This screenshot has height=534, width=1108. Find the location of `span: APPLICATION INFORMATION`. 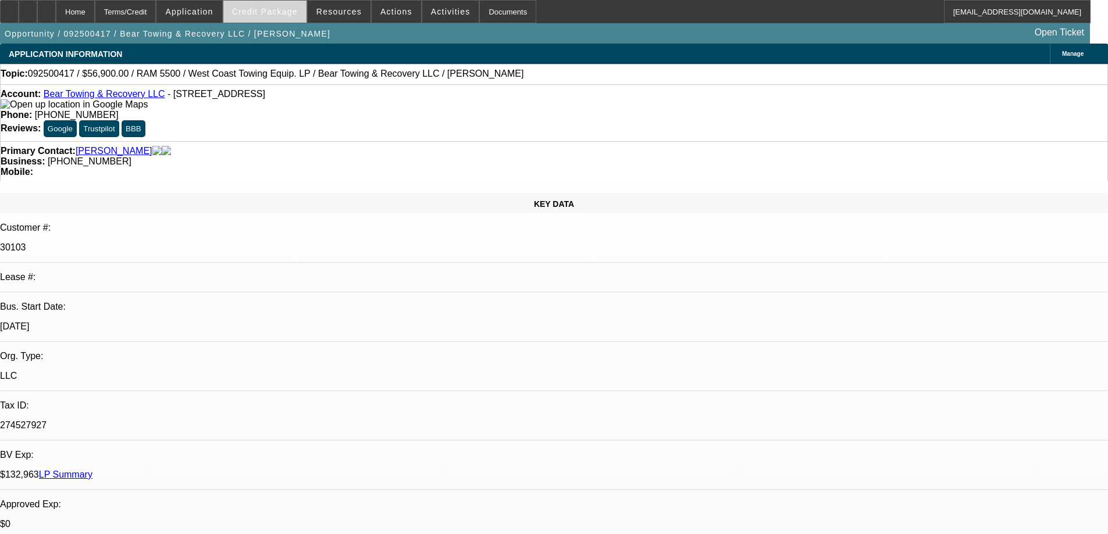

span: APPLICATION INFORMATION is located at coordinates (65, 54).